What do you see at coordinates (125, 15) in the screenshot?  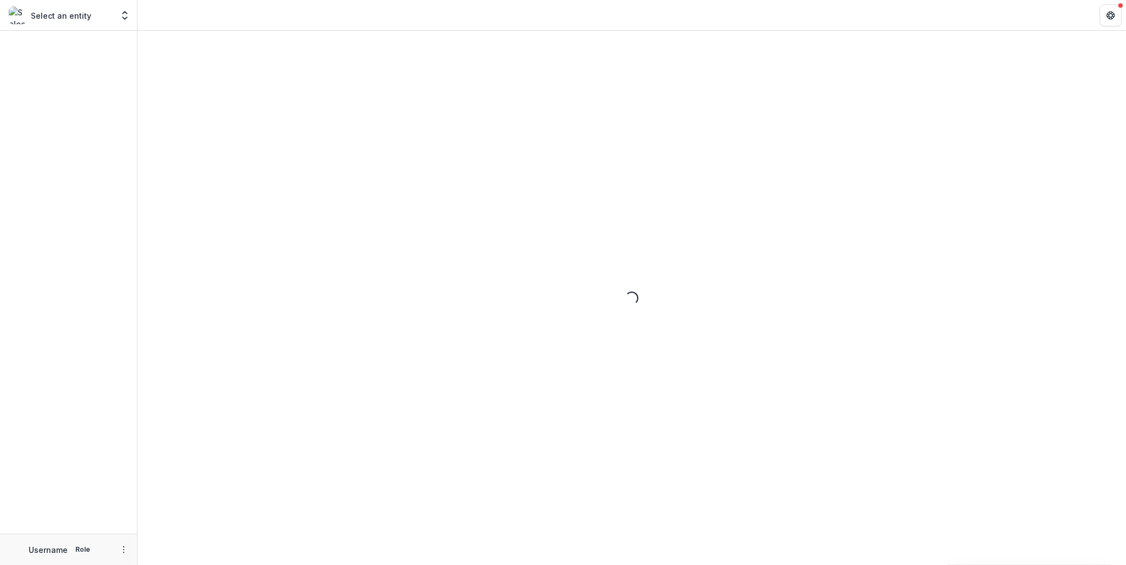 I see `button: Open entity switcher` at bounding box center [125, 15].